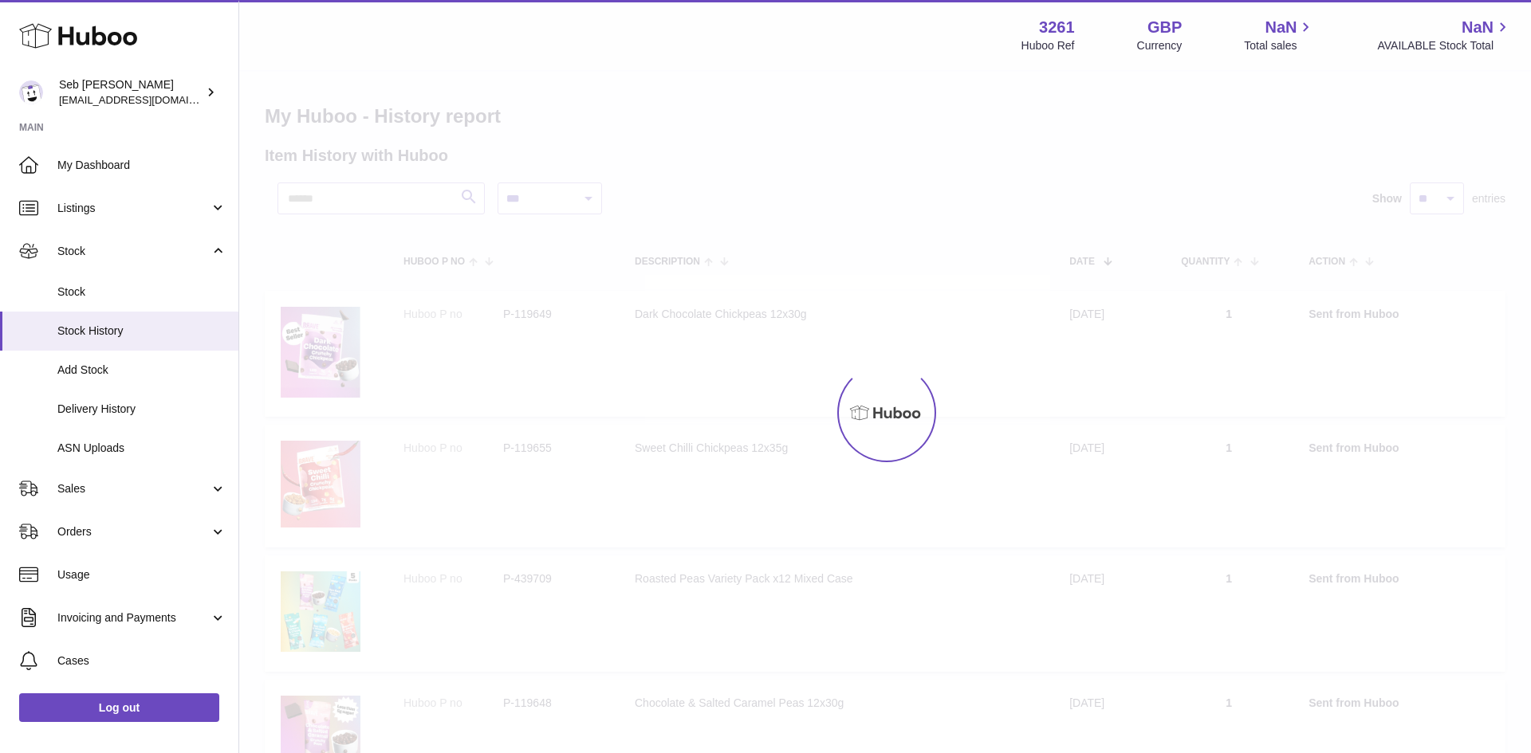 The width and height of the screenshot is (1531, 753). Describe the element at coordinates (142, 165) in the screenshot. I see `span: My Dashboard` at that location.